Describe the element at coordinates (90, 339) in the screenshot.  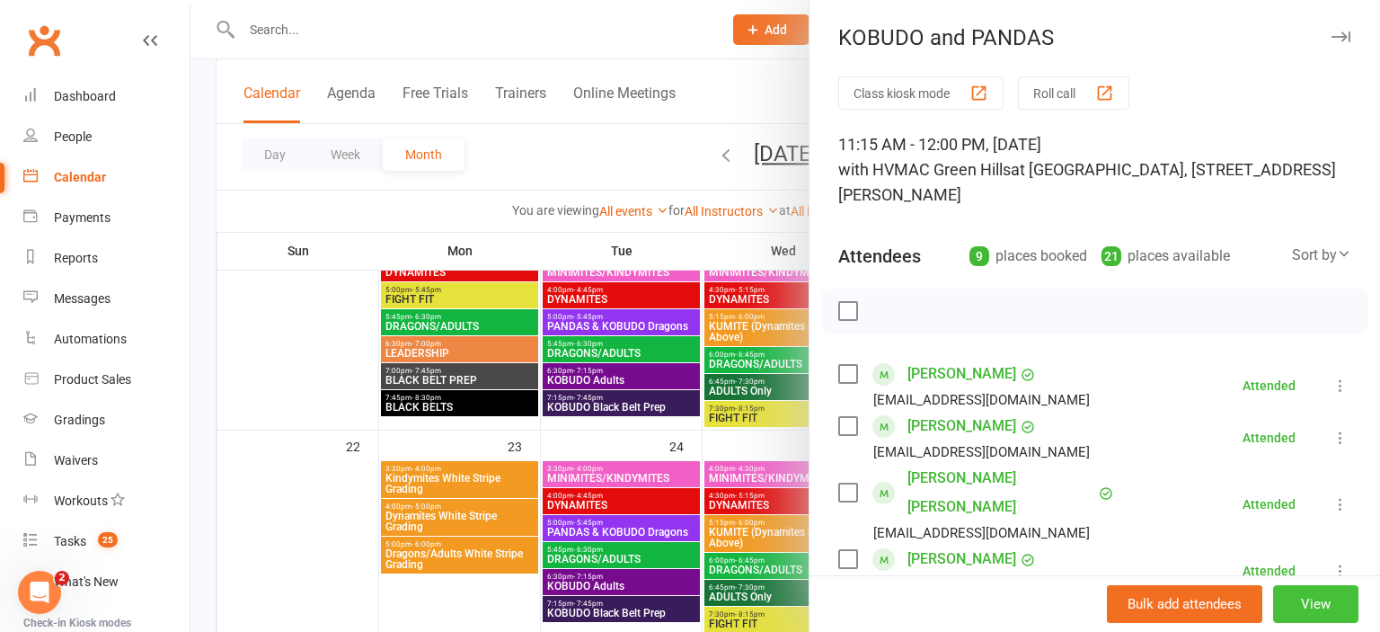
I see `div: Automations` at that location.